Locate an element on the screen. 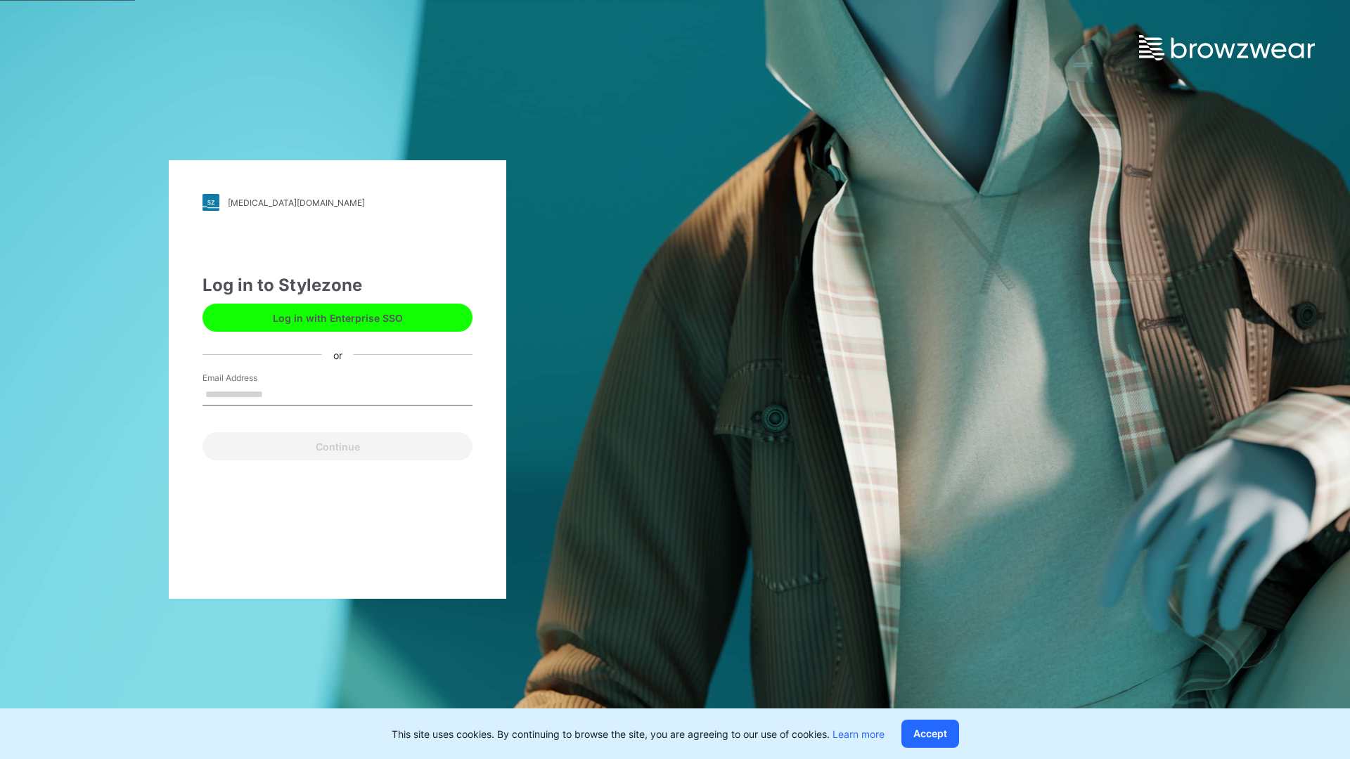 Image resolution: width=1350 pixels, height=759 pixels. a: Learn more is located at coordinates (858, 734).